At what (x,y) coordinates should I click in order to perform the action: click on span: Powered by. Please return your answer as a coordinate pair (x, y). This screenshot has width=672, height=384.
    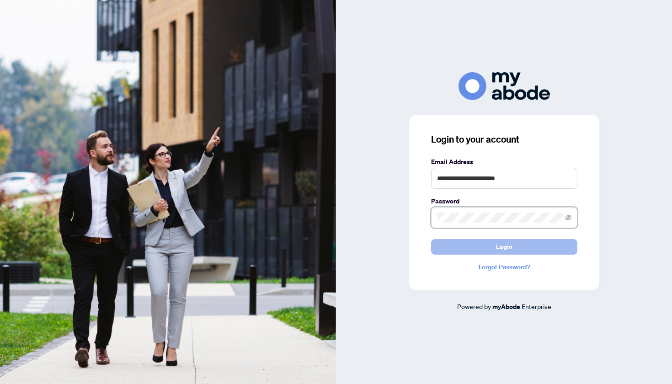
    Looking at the image, I should click on (474, 306).